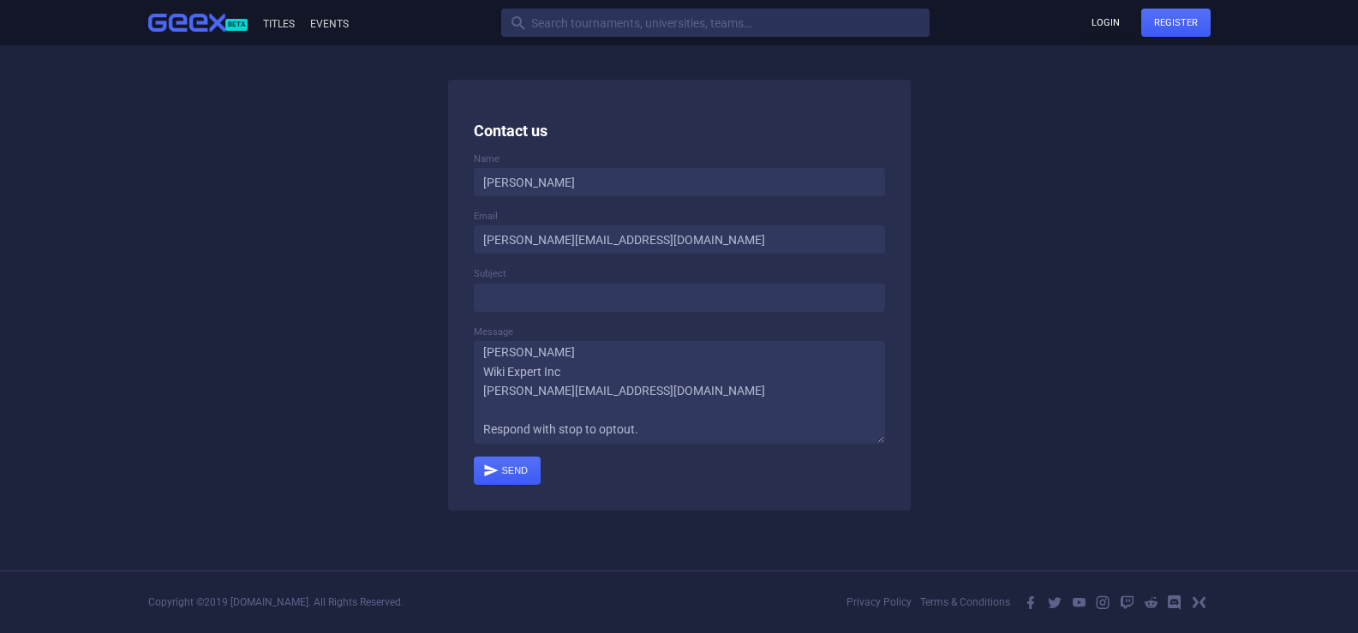 This screenshot has height=633, width=1358. What do you see at coordinates (494, 332) in the screenshot?
I see `span: Message` at bounding box center [494, 332].